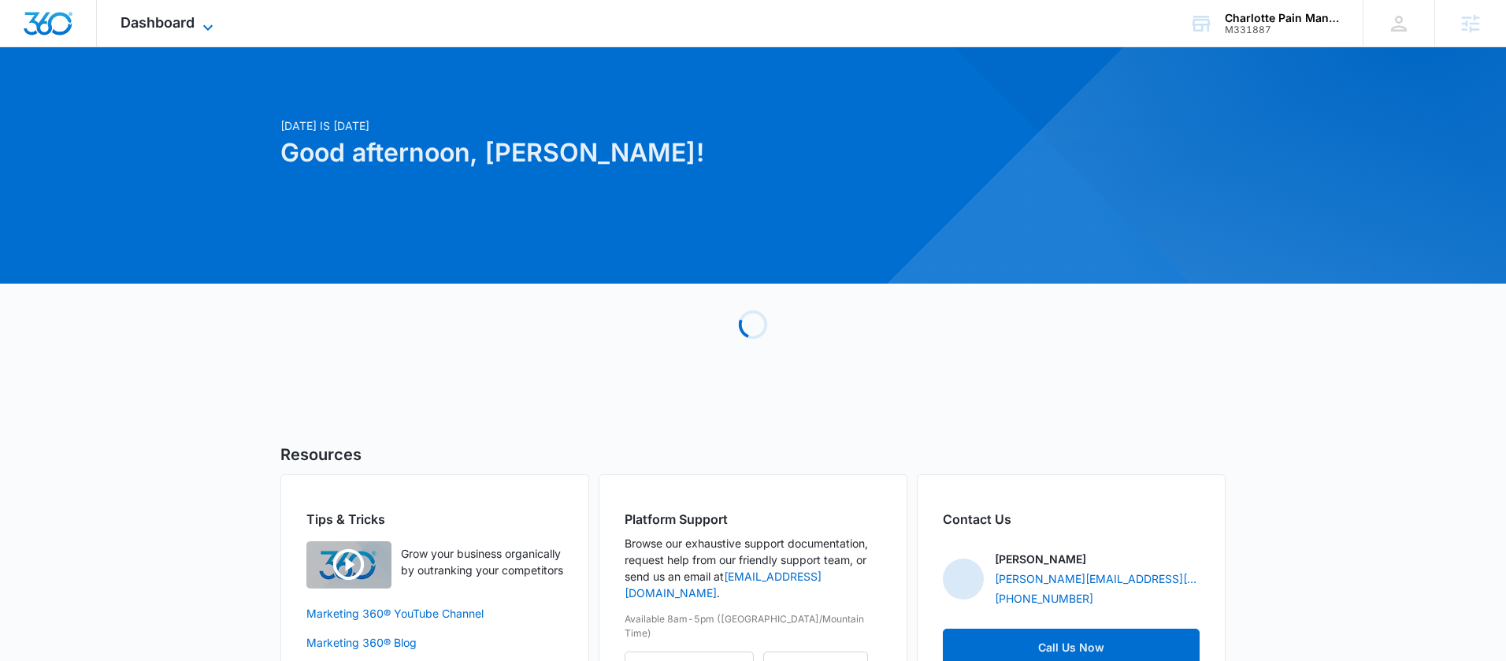 This screenshot has width=1506, height=661. Describe the element at coordinates (753, 568) in the screenshot. I see `p: Browse our exhaustive support documentation, request help from our friendly support team, or send...` at that location.